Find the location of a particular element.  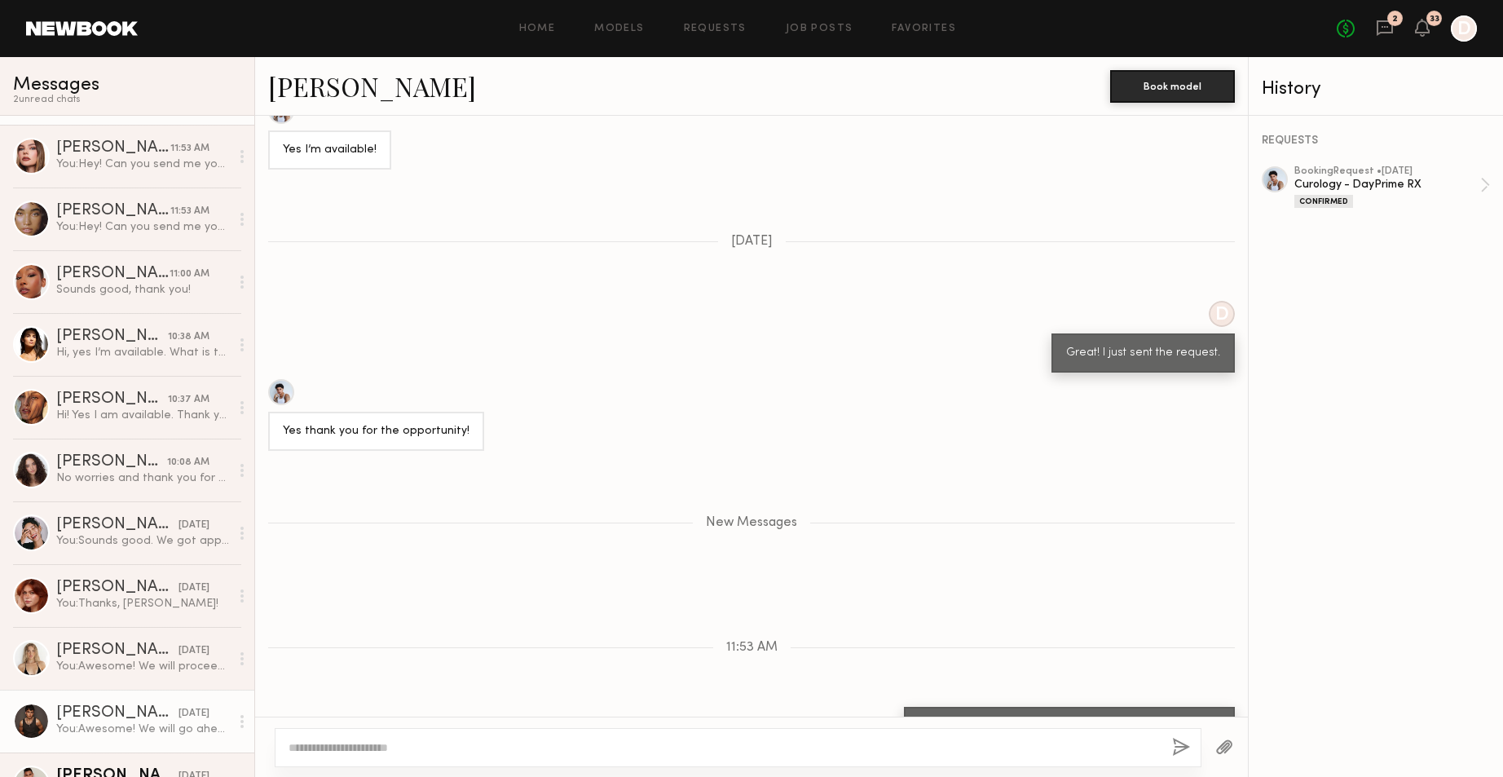

div: No worries and thank you for the consideration!! :) is located at coordinates (143, 478).